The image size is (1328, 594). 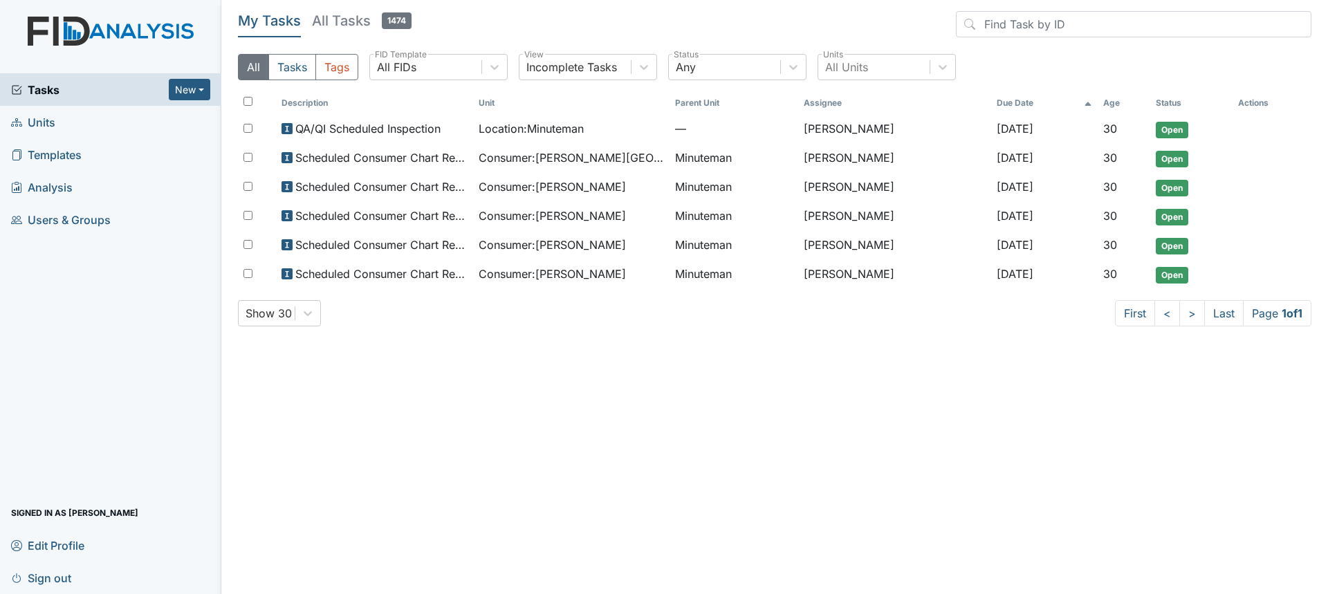 What do you see at coordinates (61, 219) in the screenshot?
I see `span: Users & Groups` at bounding box center [61, 219].